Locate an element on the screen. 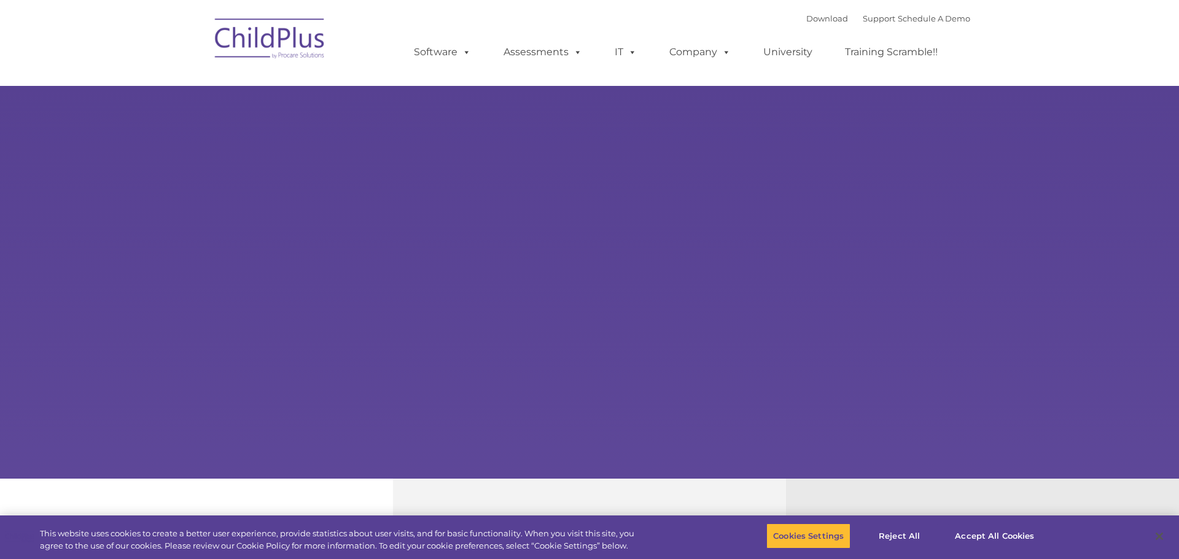 Image resolution: width=1179 pixels, height=559 pixels. a: Training Scramble!! is located at coordinates (891, 52).